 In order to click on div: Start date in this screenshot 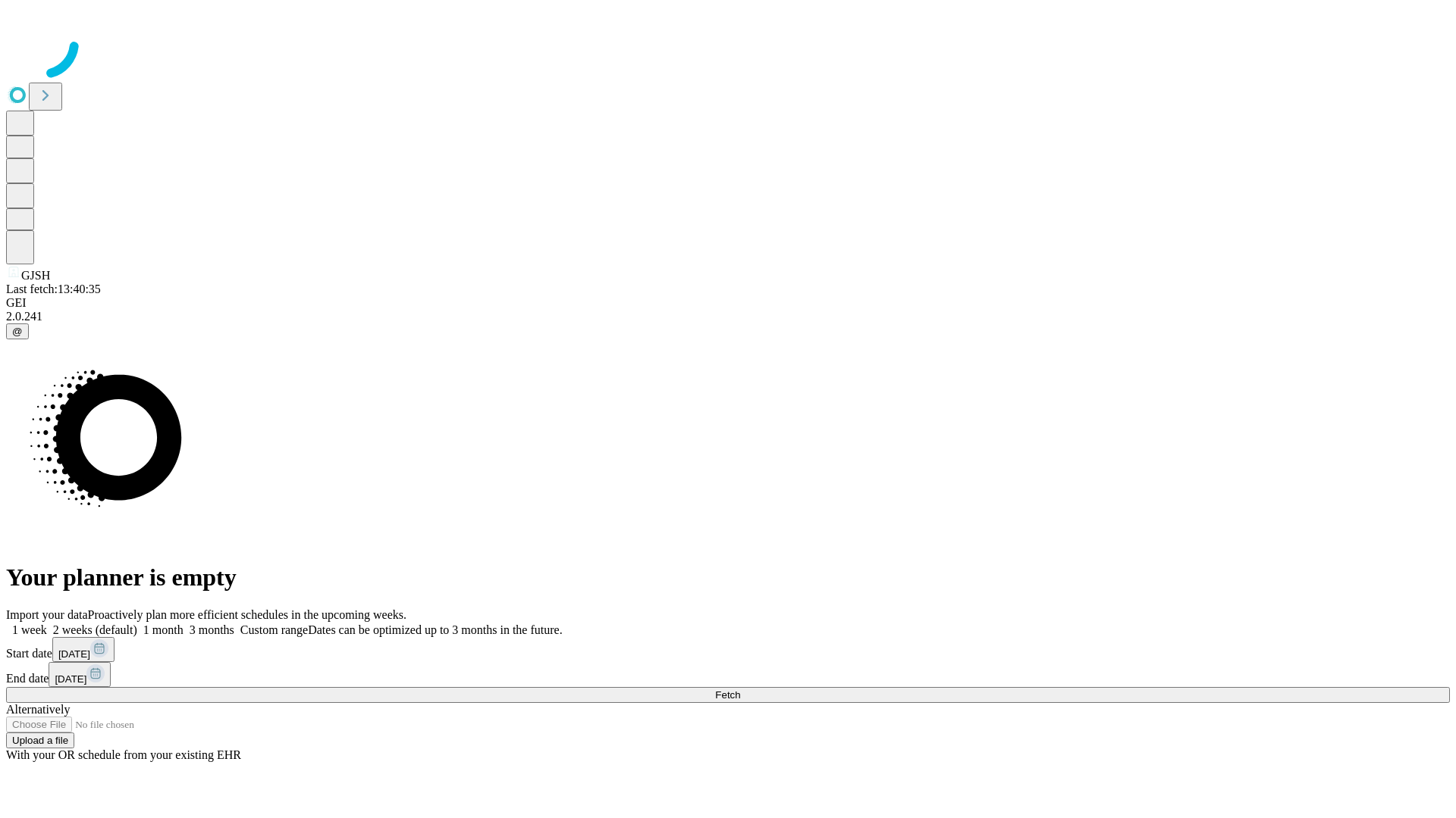, I will do `click(728, 649)`.